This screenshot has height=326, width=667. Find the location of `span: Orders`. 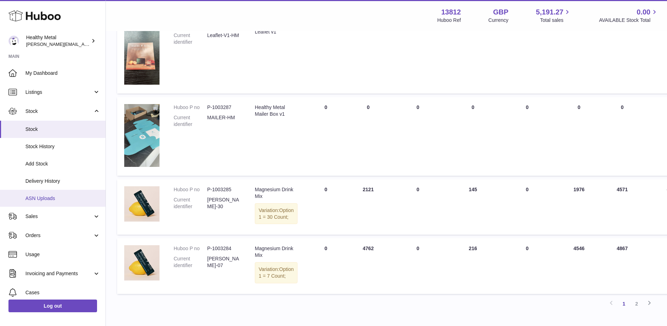

span: Orders is located at coordinates (59, 235).